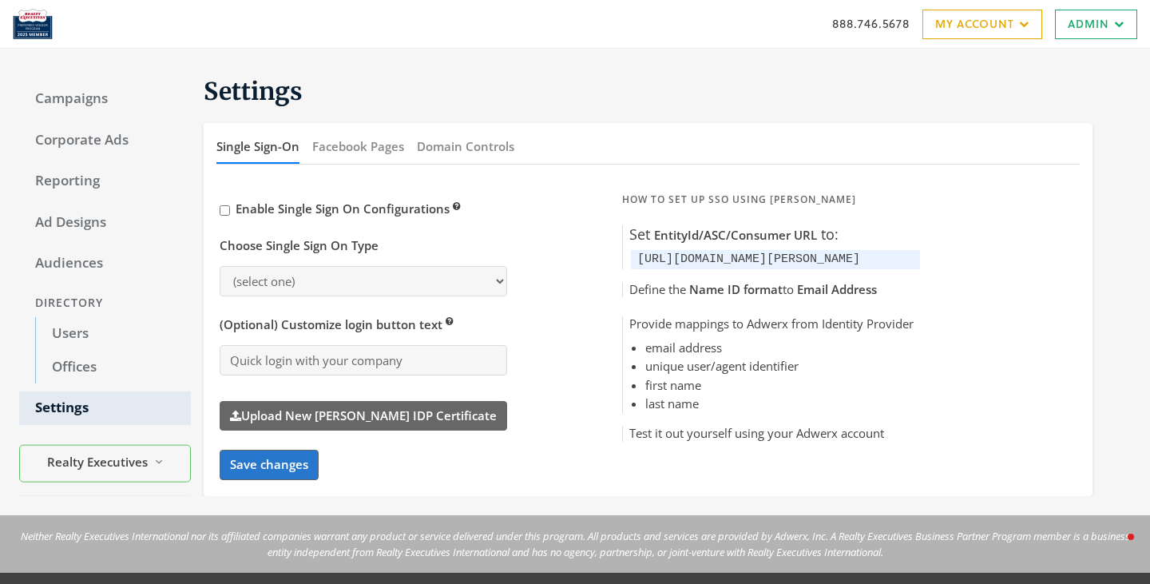 Image resolution: width=1150 pixels, height=584 pixels. Describe the element at coordinates (253, 91) in the screenshot. I see `span: Settings` at that location.